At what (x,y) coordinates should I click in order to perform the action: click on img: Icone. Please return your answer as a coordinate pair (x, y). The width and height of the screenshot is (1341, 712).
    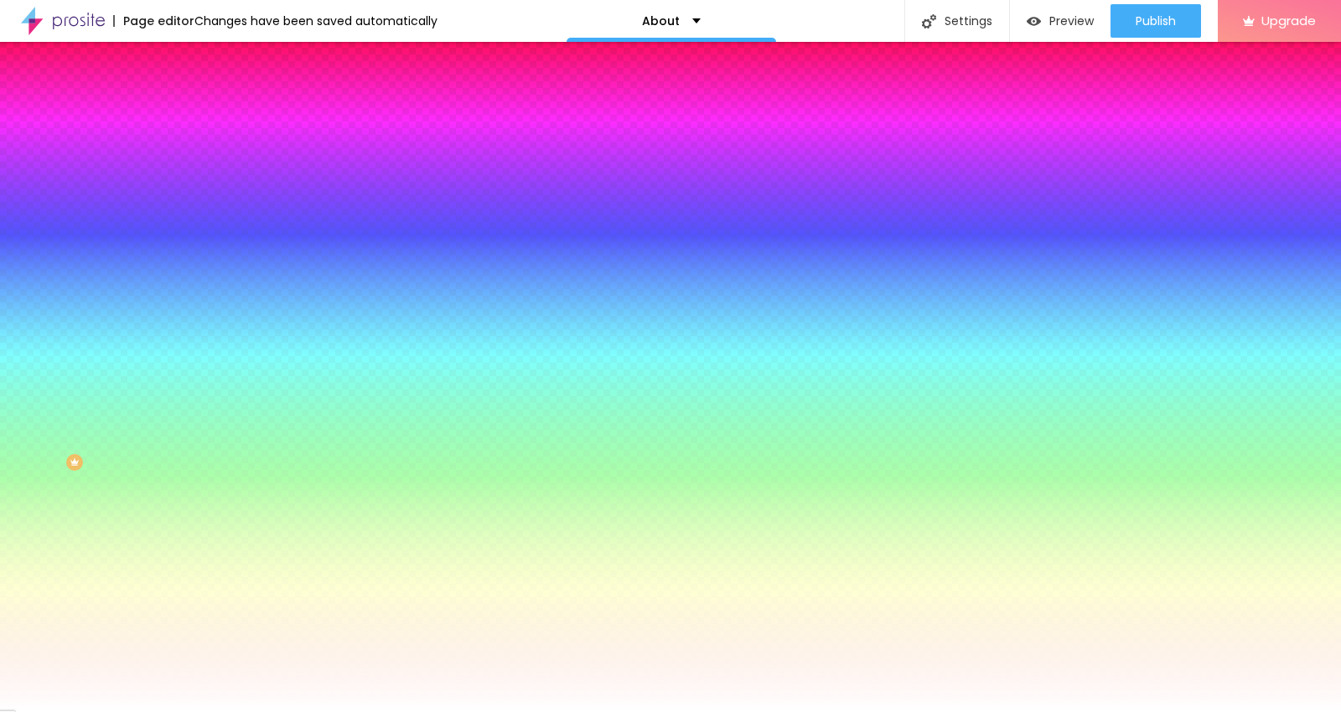
    Looking at the image, I should click on (928, 21).